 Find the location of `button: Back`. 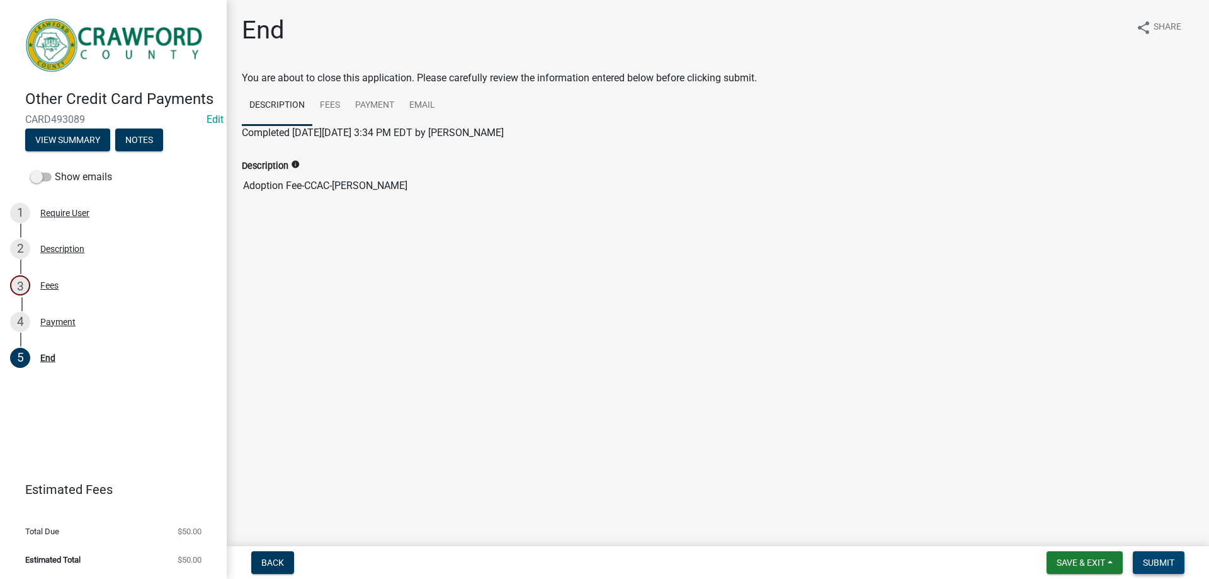

button: Back is located at coordinates (273, 562).